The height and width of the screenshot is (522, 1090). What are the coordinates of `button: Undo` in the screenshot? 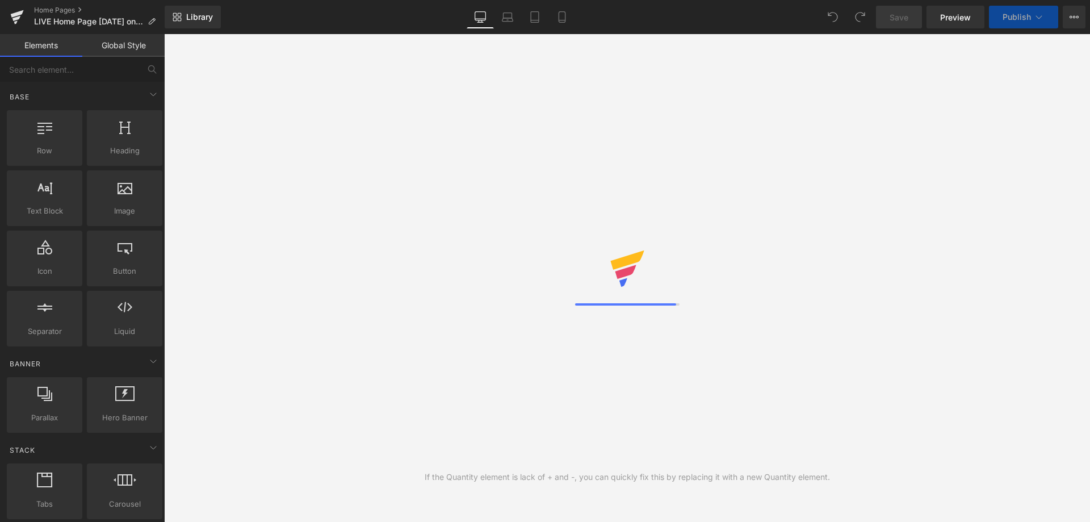 It's located at (833, 17).